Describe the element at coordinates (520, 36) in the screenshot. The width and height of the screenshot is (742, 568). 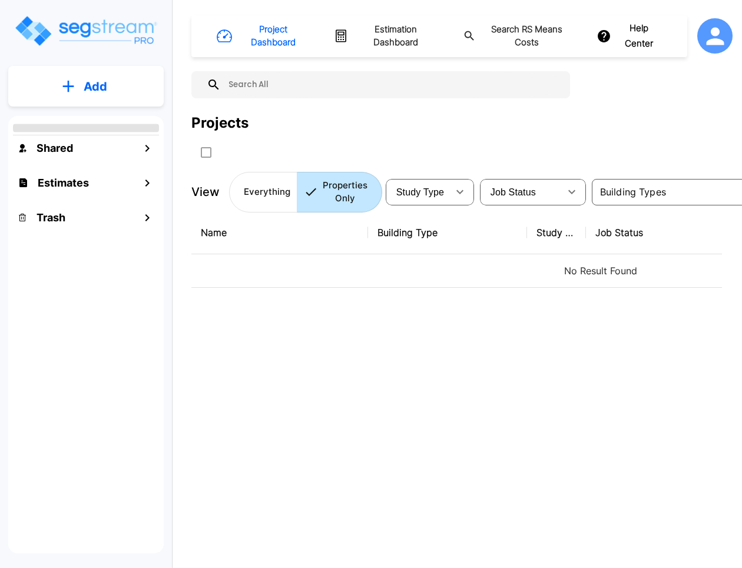
I see `button: Search RS Means Costs` at that location.